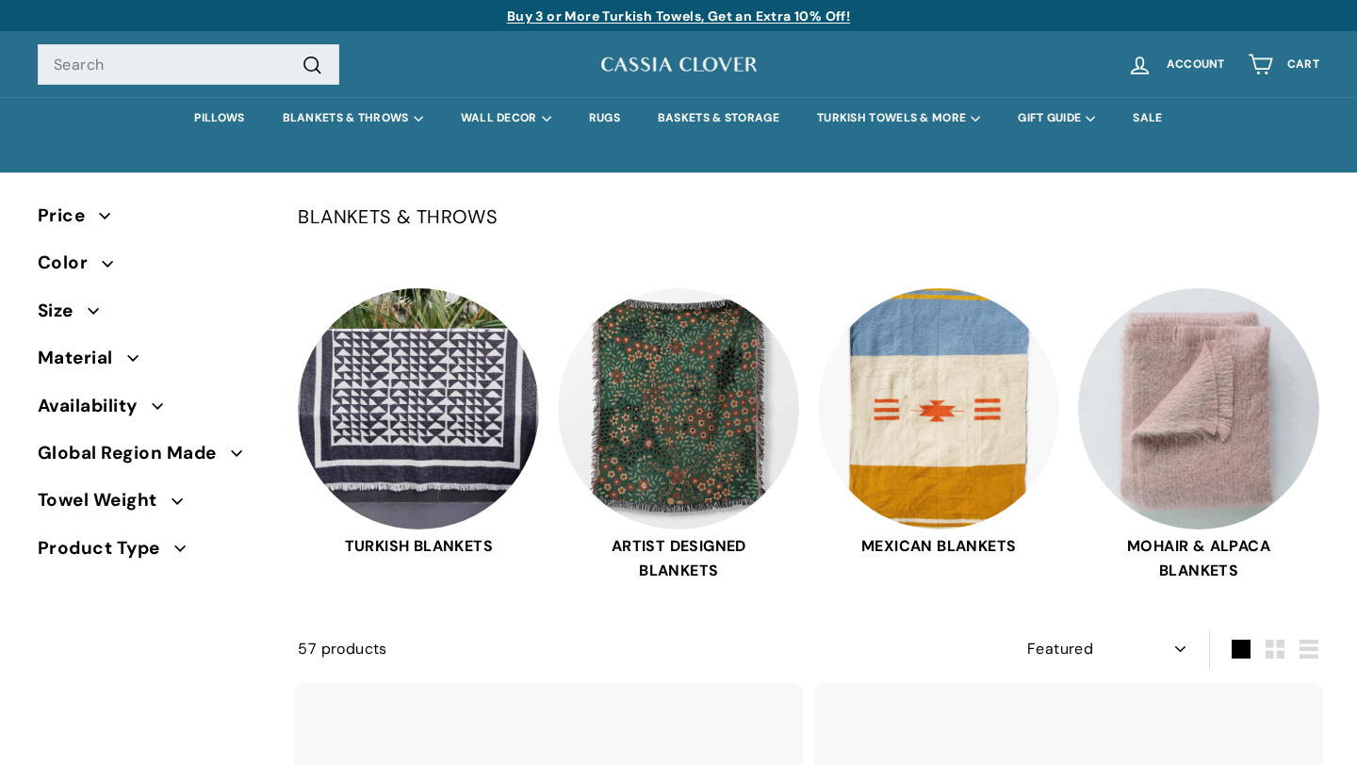  I want to click on p: BLANKETS & THROWS, so click(808, 217).